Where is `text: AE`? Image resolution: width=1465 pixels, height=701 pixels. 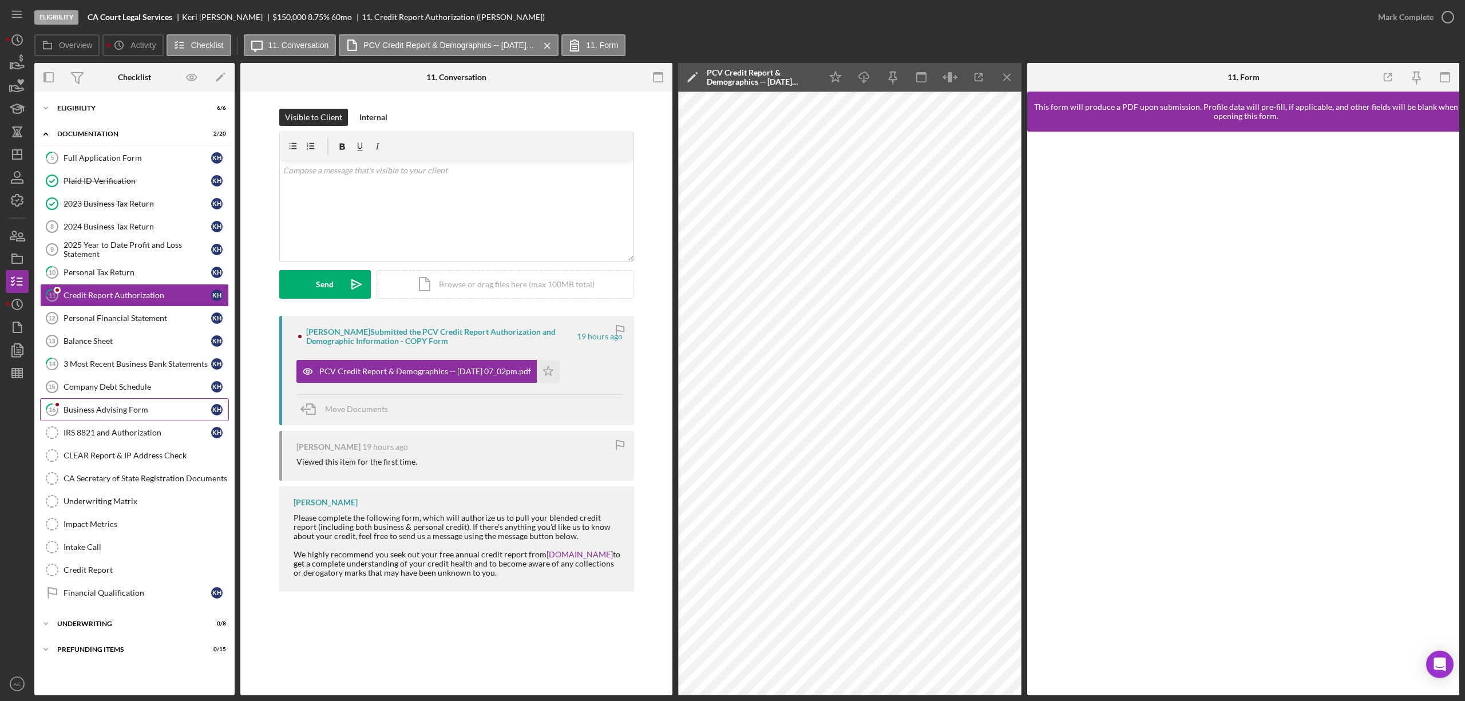
text: AE is located at coordinates (17, 684).